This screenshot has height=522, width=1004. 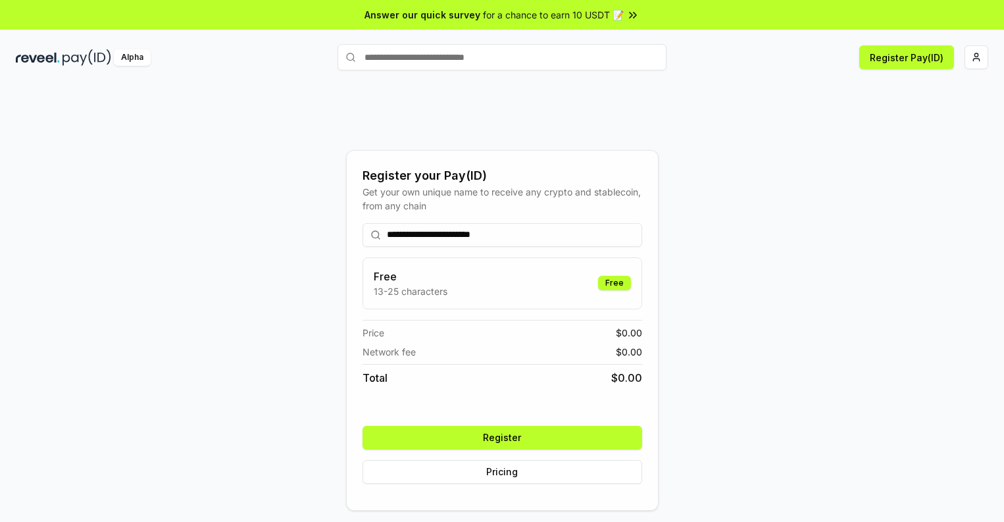 I want to click on span: Total, so click(x=375, y=378).